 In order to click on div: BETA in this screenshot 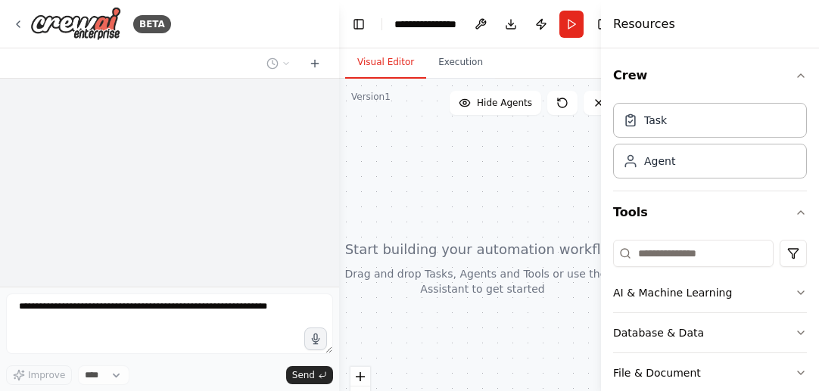, I will do `click(152, 24)`.